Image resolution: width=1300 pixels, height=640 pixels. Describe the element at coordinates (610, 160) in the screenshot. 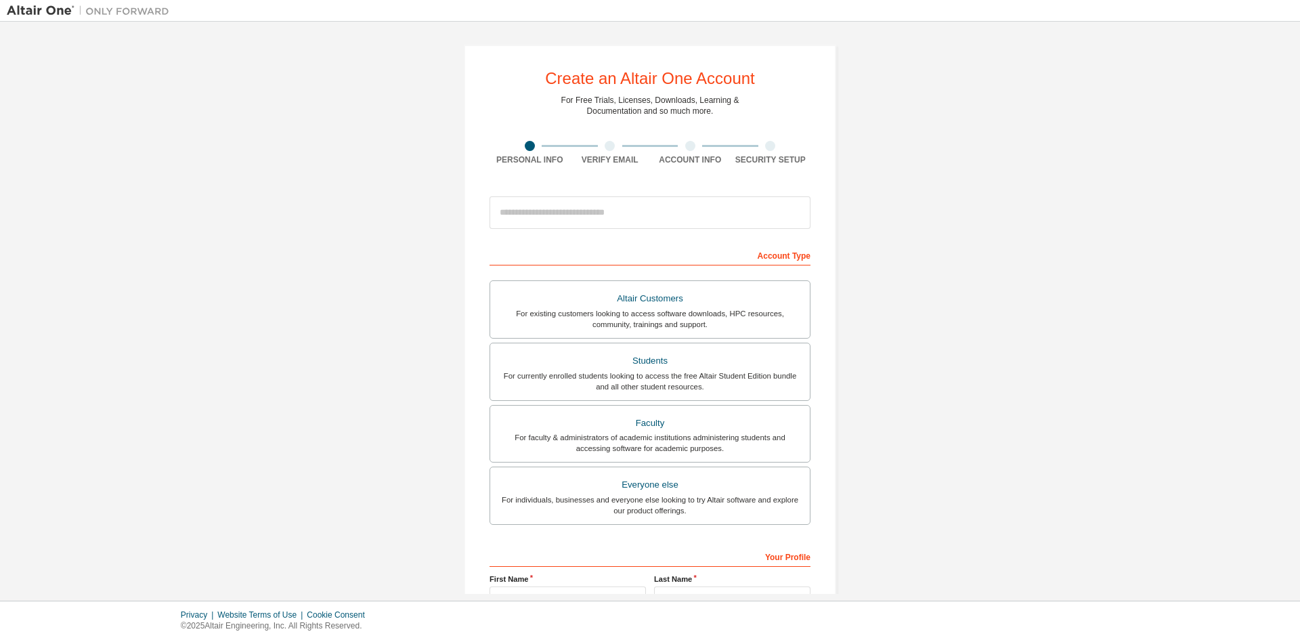

I see `div: Verify Email` at that location.